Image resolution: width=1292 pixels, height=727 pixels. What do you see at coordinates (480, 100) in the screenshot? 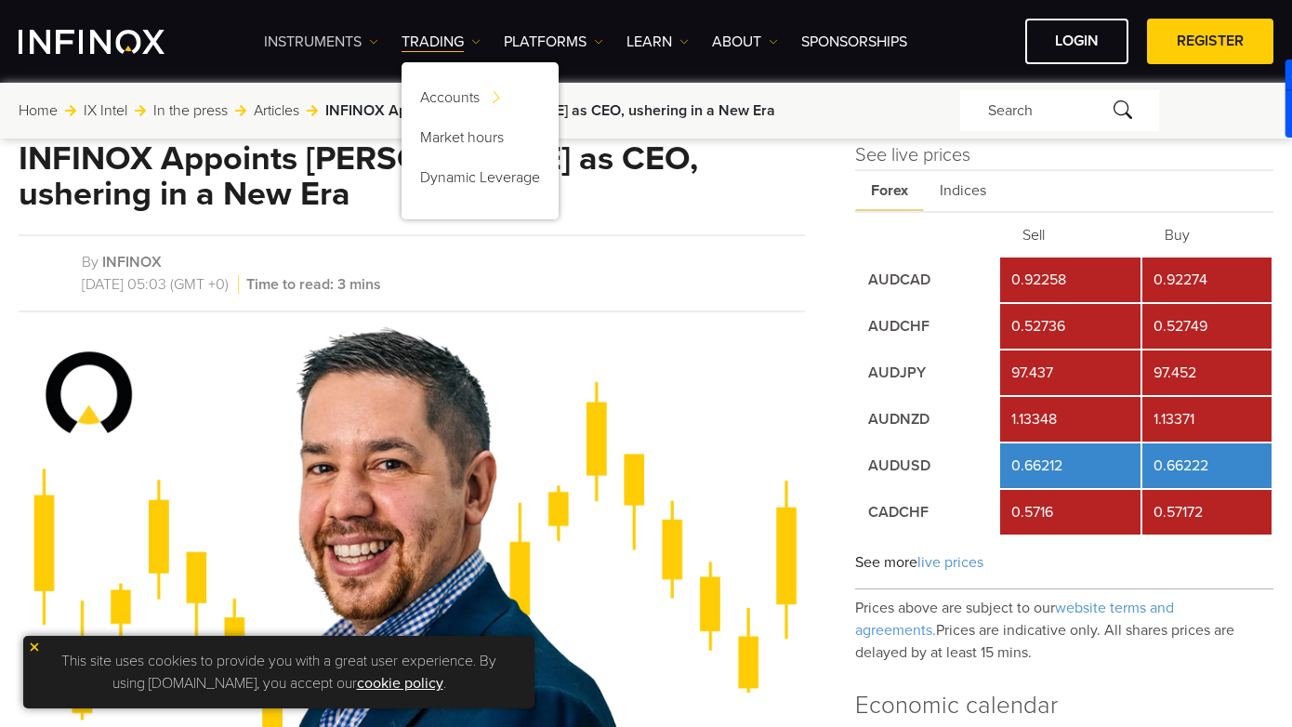
I see `a: Accounts` at bounding box center [480, 100].